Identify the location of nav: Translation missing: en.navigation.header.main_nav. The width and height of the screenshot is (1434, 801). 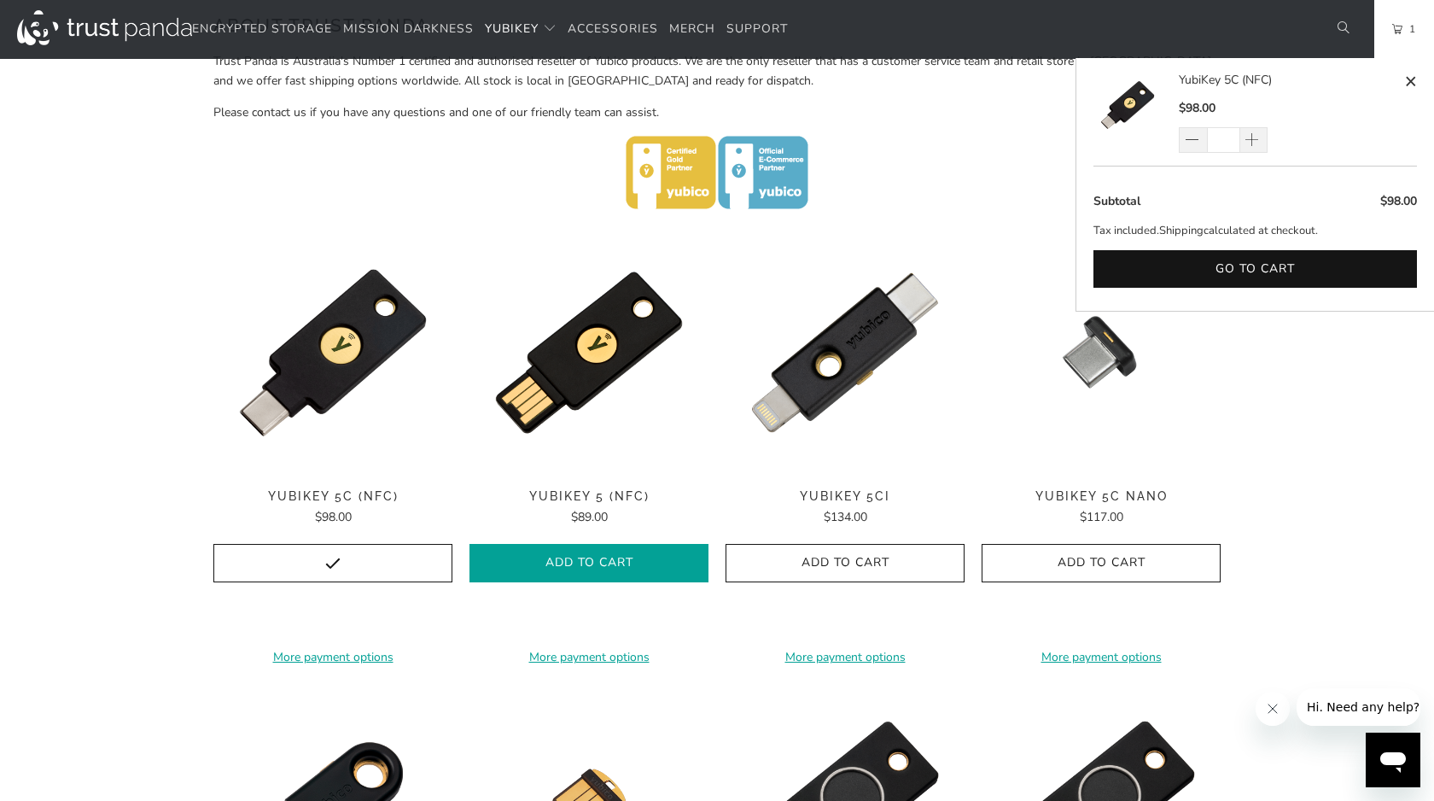
(490, 29).